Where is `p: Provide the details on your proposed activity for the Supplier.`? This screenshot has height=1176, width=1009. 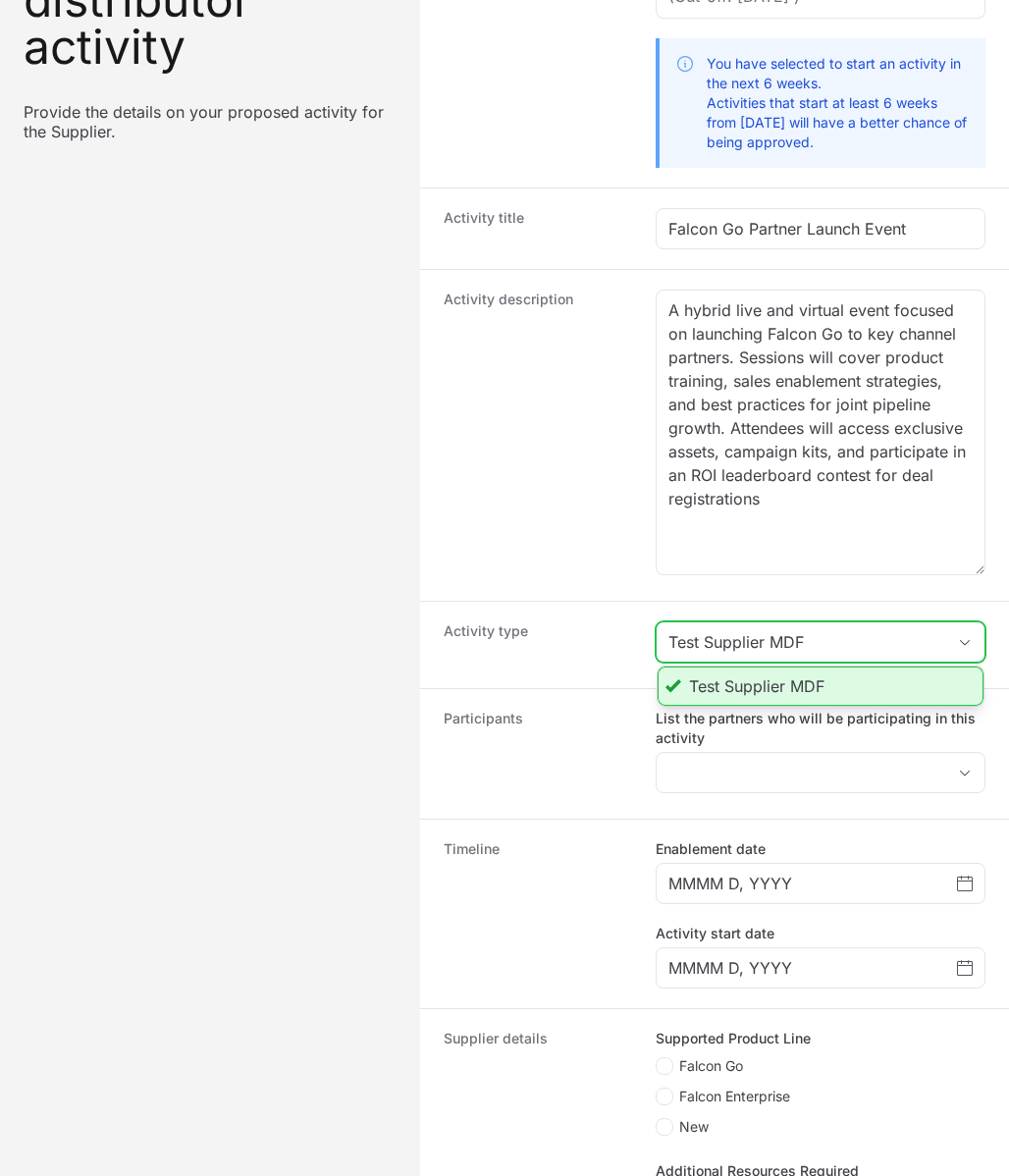
p: Provide the details on your proposed activity for the Supplier. is located at coordinates (210, 122).